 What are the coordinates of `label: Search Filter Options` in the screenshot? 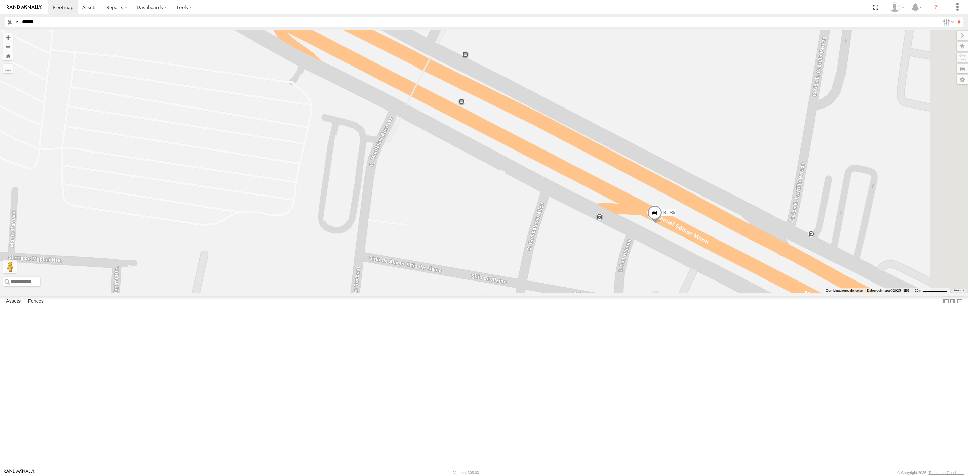 It's located at (948, 22).